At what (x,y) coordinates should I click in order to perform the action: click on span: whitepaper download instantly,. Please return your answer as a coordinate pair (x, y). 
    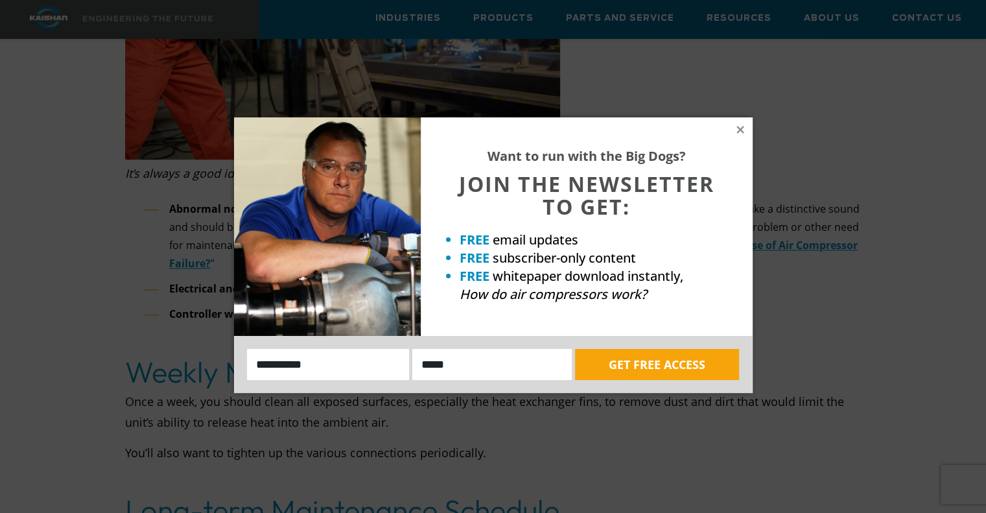
    Looking at the image, I should click on (588, 275).